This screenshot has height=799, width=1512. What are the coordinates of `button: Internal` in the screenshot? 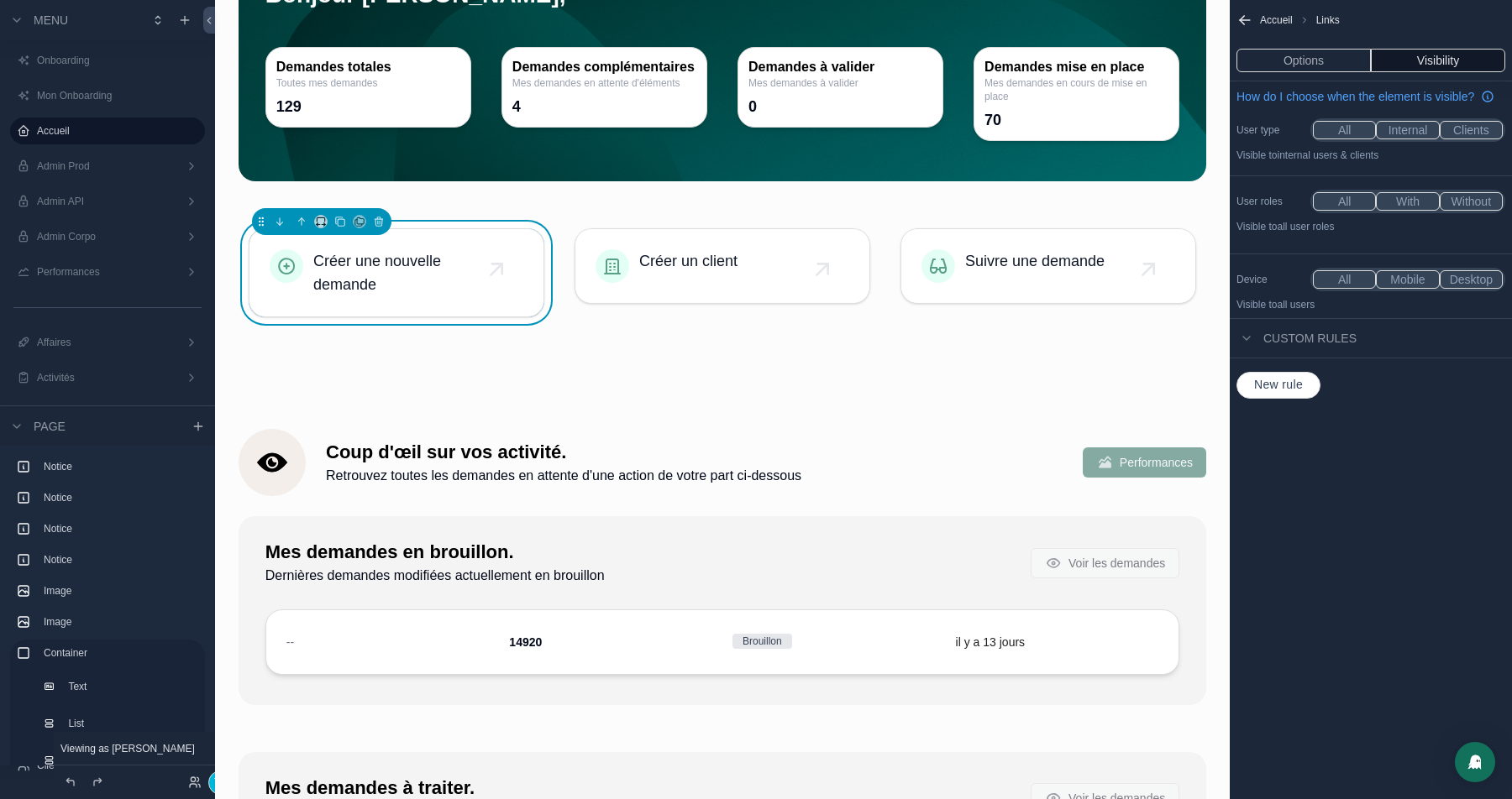 It's located at (1407, 130).